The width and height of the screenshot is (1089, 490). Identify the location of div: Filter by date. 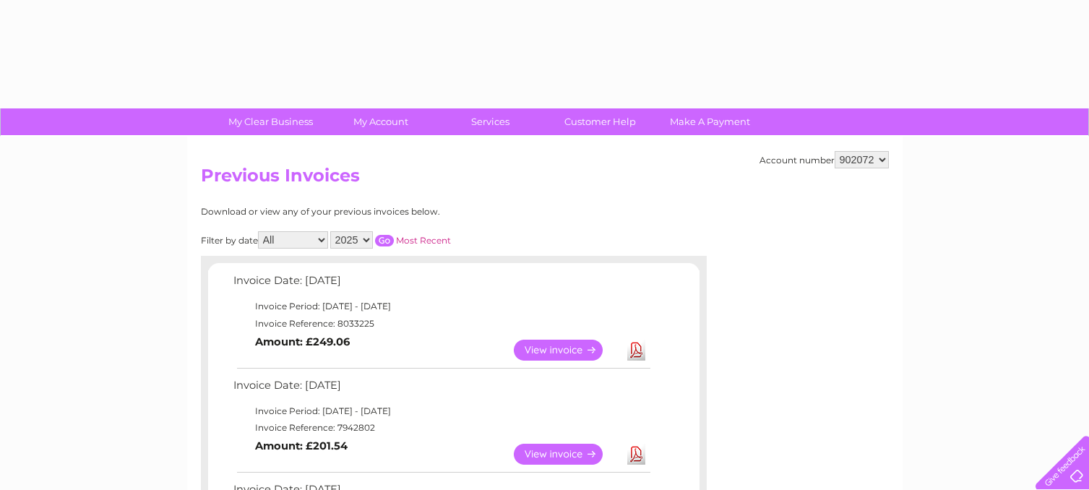
(390, 240).